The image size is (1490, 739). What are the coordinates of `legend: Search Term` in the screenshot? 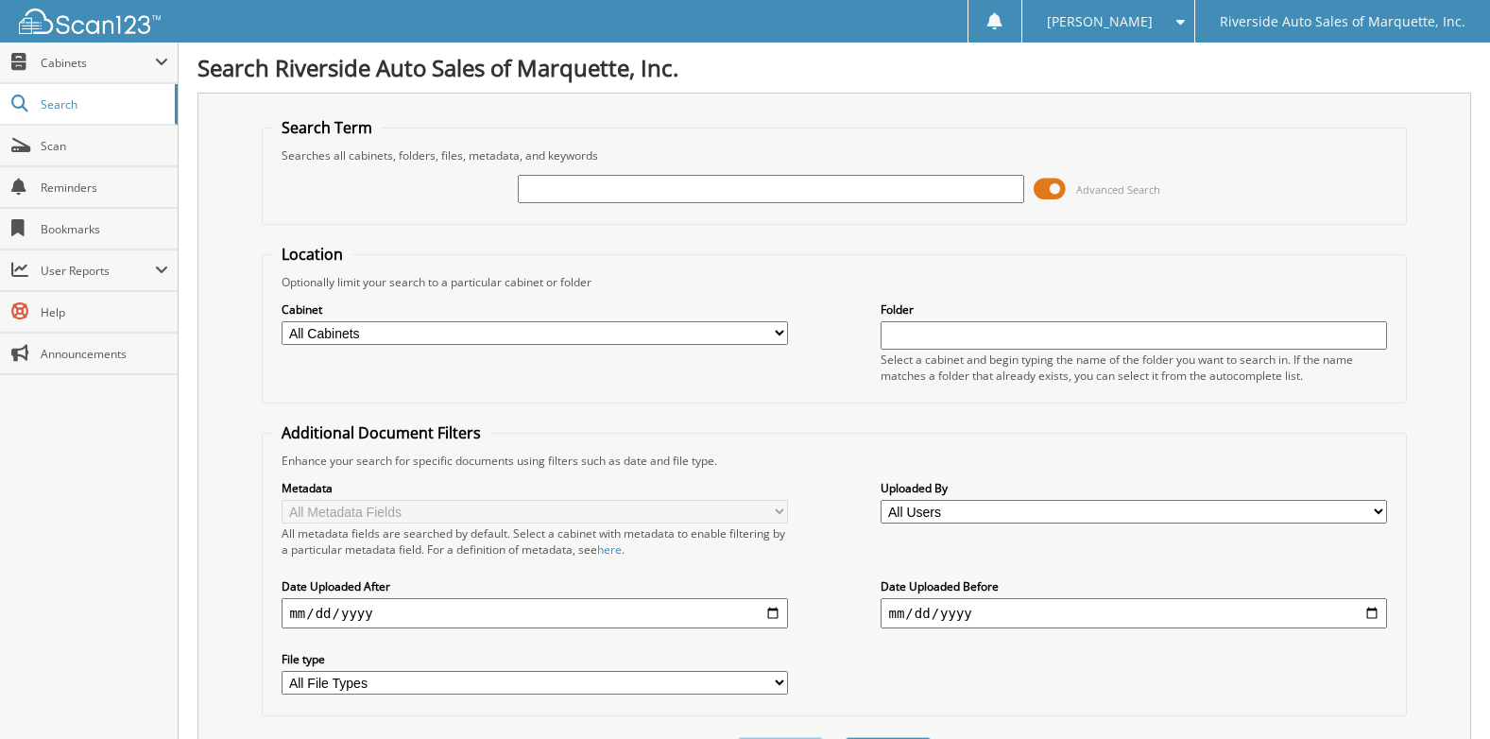 It's located at (327, 128).